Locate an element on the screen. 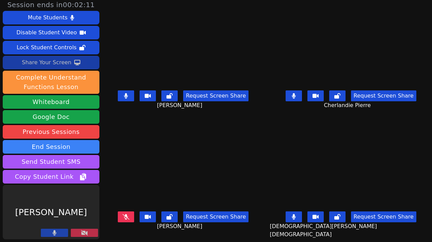 The width and height of the screenshot is (432, 242). button: End Session is located at coordinates (51, 147).